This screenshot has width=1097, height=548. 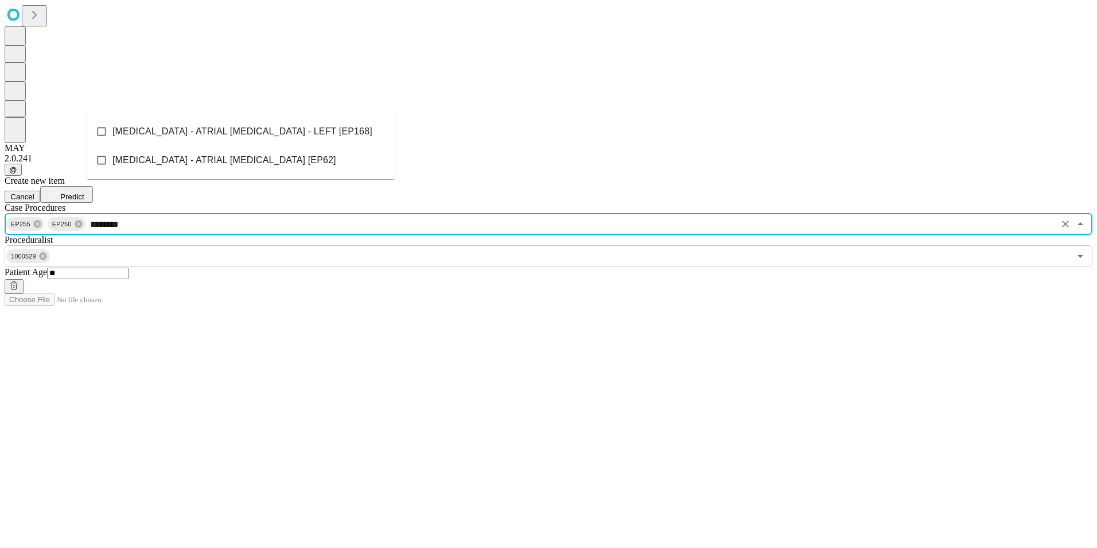 I want to click on div: MAY, so click(x=549, y=148).